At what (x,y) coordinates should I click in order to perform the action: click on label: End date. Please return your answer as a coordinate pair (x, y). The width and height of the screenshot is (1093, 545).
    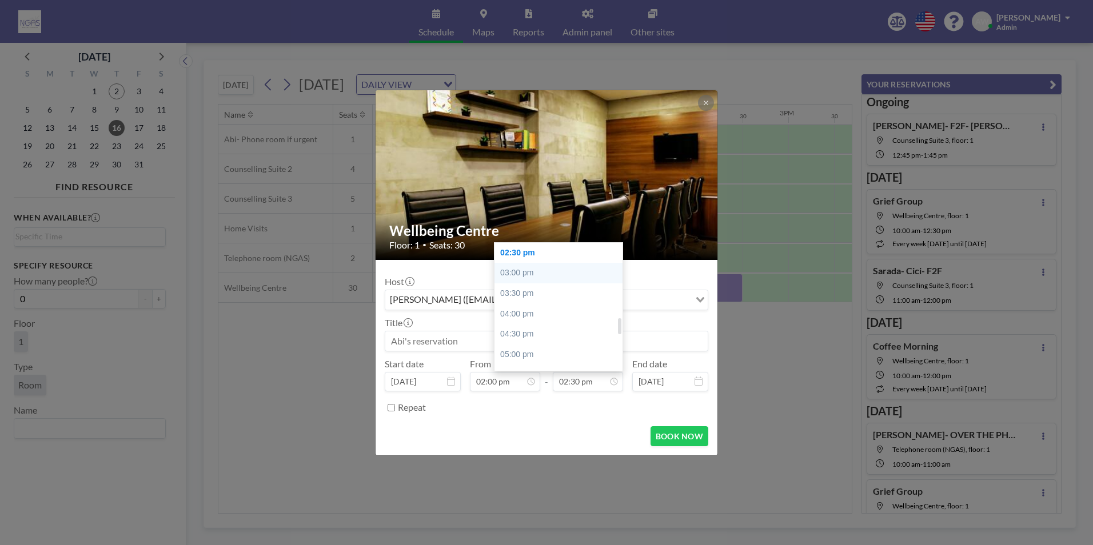
    Looking at the image, I should click on (649, 364).